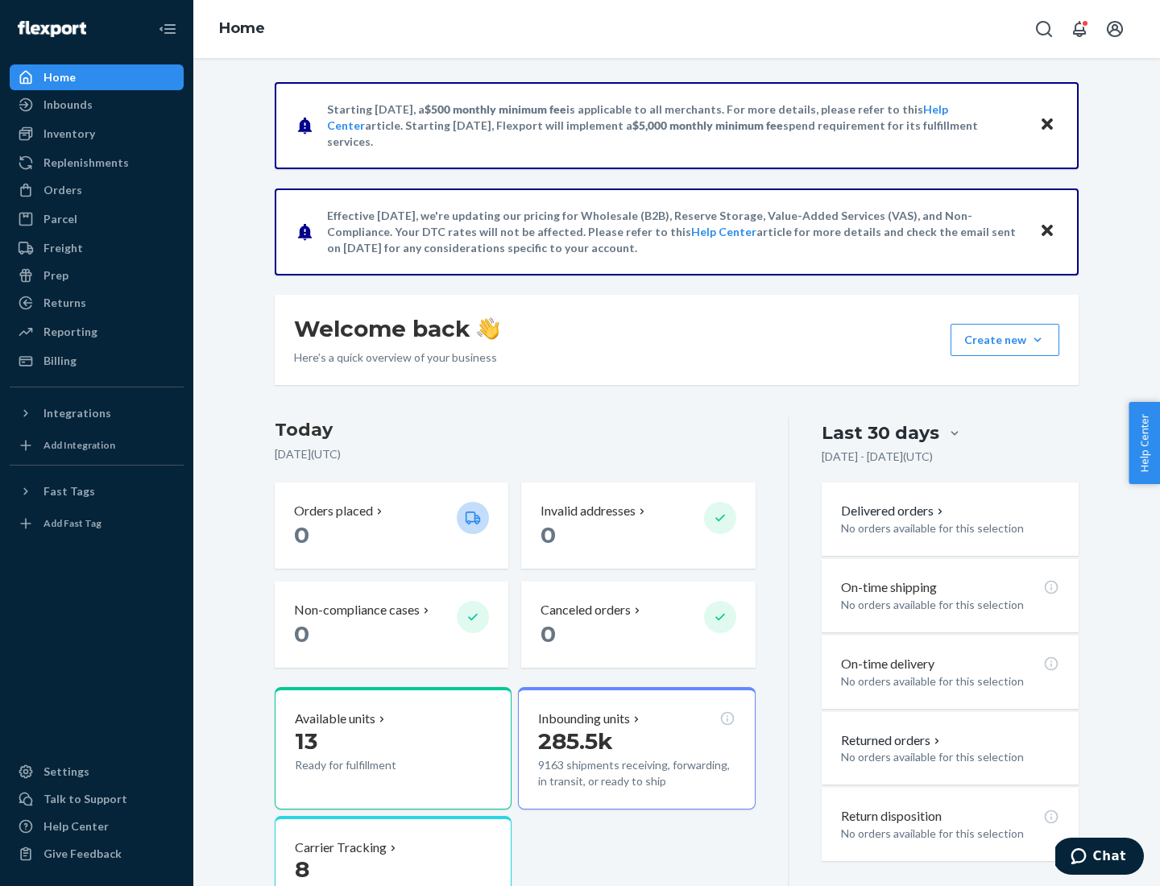 This screenshot has height=886, width=1160. Describe the element at coordinates (889, 587) in the screenshot. I see `p: On-time shipping` at that location.